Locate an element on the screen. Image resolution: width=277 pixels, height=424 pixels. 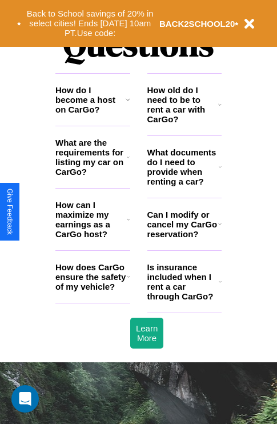
h3: Is insurance included when I rent a car through CarGo? is located at coordinates (183, 282).